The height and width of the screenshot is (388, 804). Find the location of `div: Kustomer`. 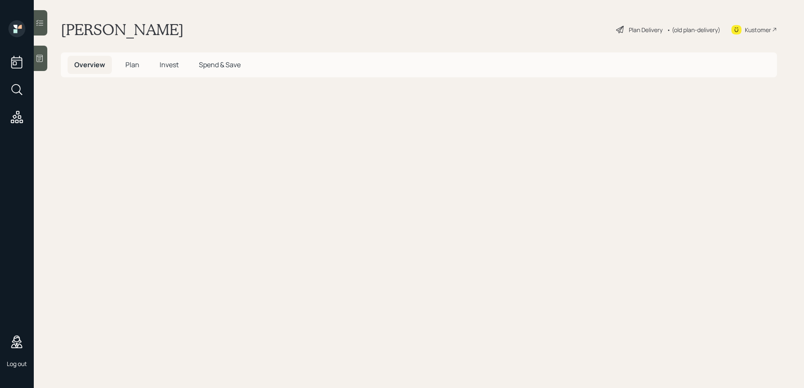

div: Kustomer is located at coordinates (758, 30).